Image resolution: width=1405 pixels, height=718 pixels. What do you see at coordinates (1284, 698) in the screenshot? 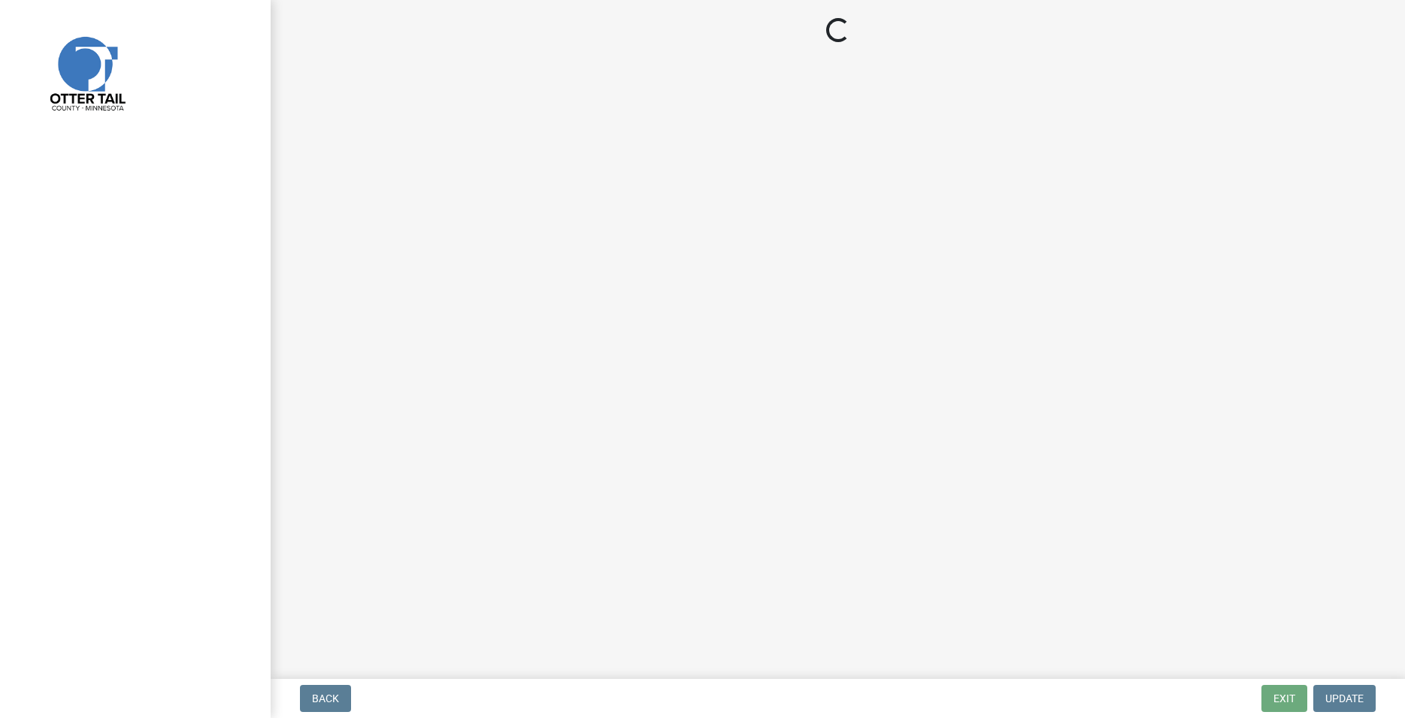
I see `button: Exit` at bounding box center [1284, 698].